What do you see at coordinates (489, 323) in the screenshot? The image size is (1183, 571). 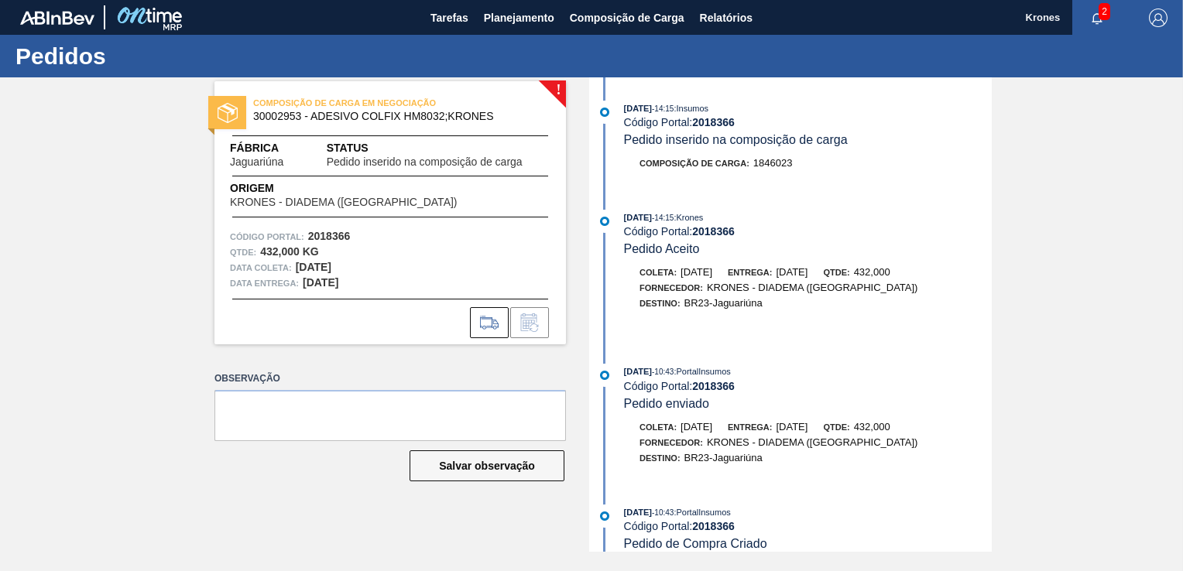 I see `div: Ir para Composição de Carga` at bounding box center [489, 323].